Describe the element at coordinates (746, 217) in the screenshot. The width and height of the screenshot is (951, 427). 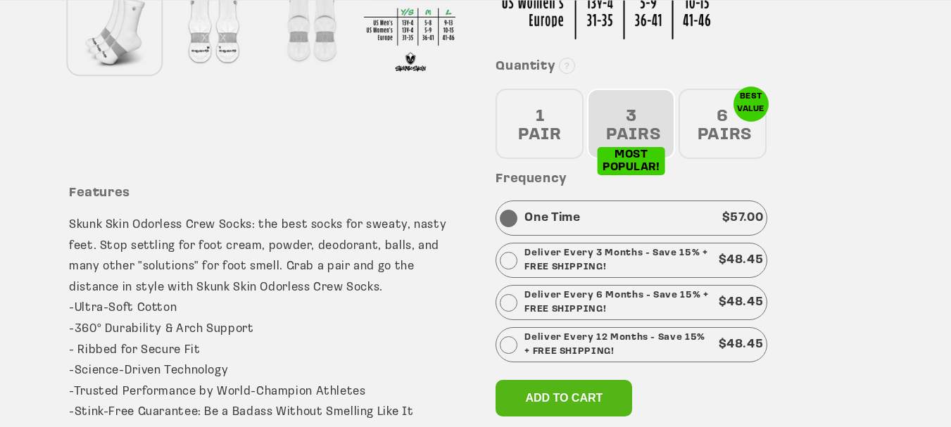
I see `span: 57.00` at that location.